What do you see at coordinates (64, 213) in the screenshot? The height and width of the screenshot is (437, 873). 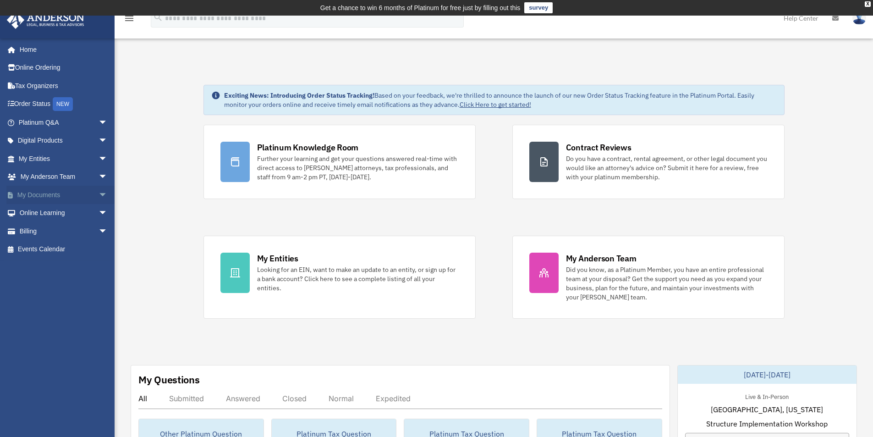 I see `a: Online Learningarrow_drop_down` at bounding box center [64, 213].